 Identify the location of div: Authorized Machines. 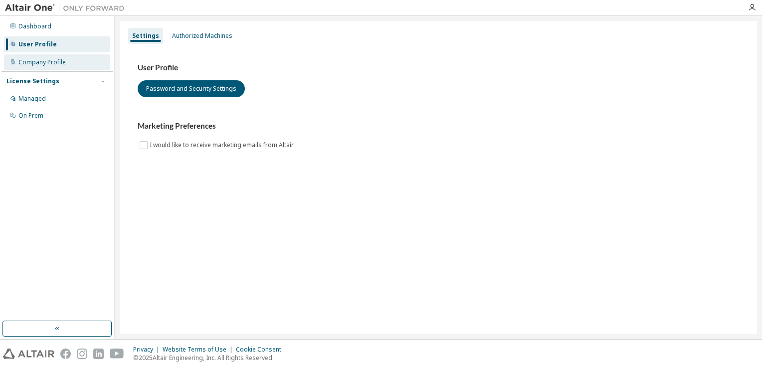
(202, 36).